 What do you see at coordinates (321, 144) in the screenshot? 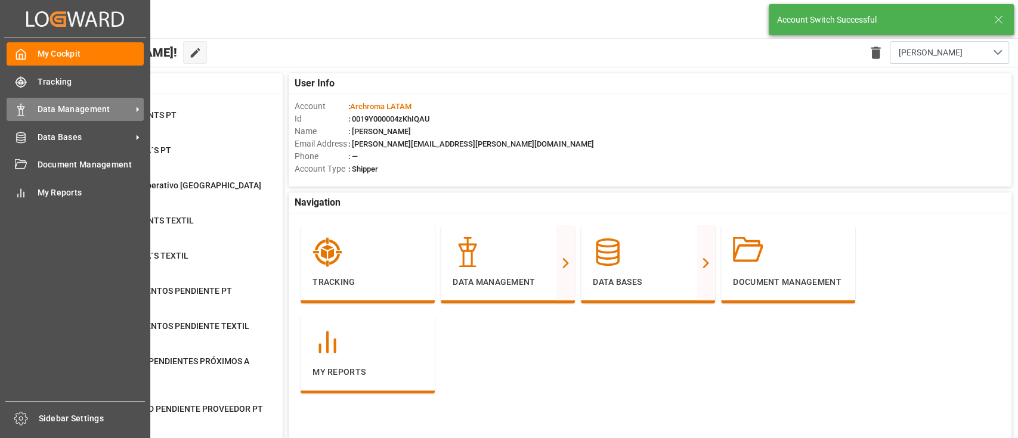
I see `span: Email Address` at bounding box center [321, 144].